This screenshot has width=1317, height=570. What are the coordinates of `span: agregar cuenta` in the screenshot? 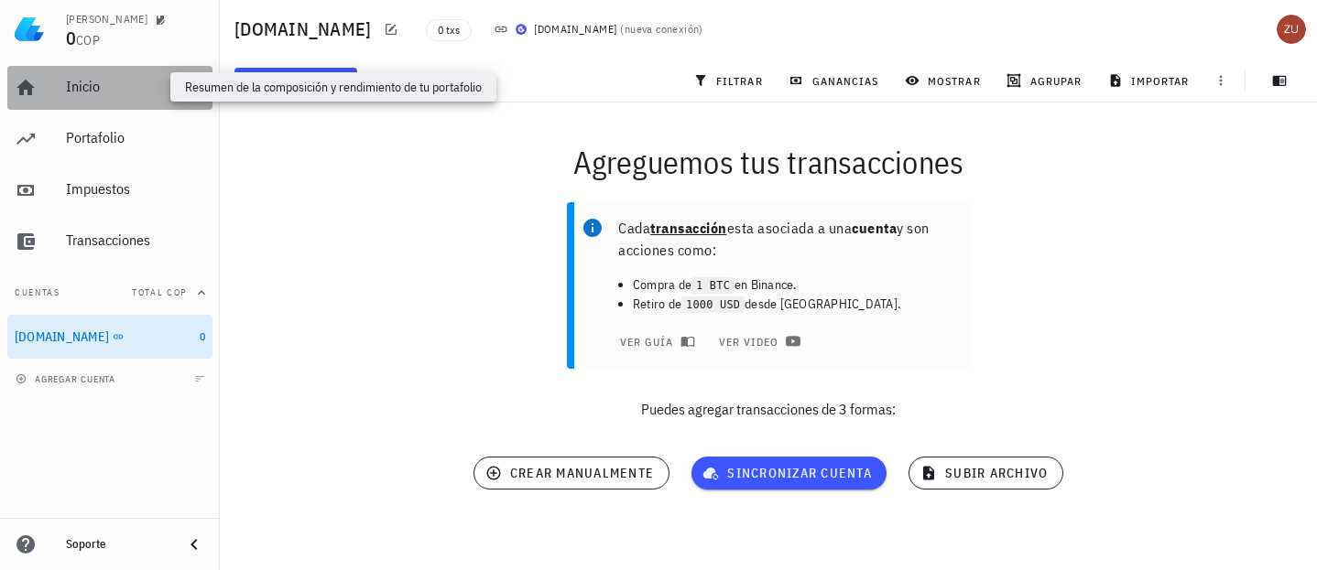 It's located at (67, 379).